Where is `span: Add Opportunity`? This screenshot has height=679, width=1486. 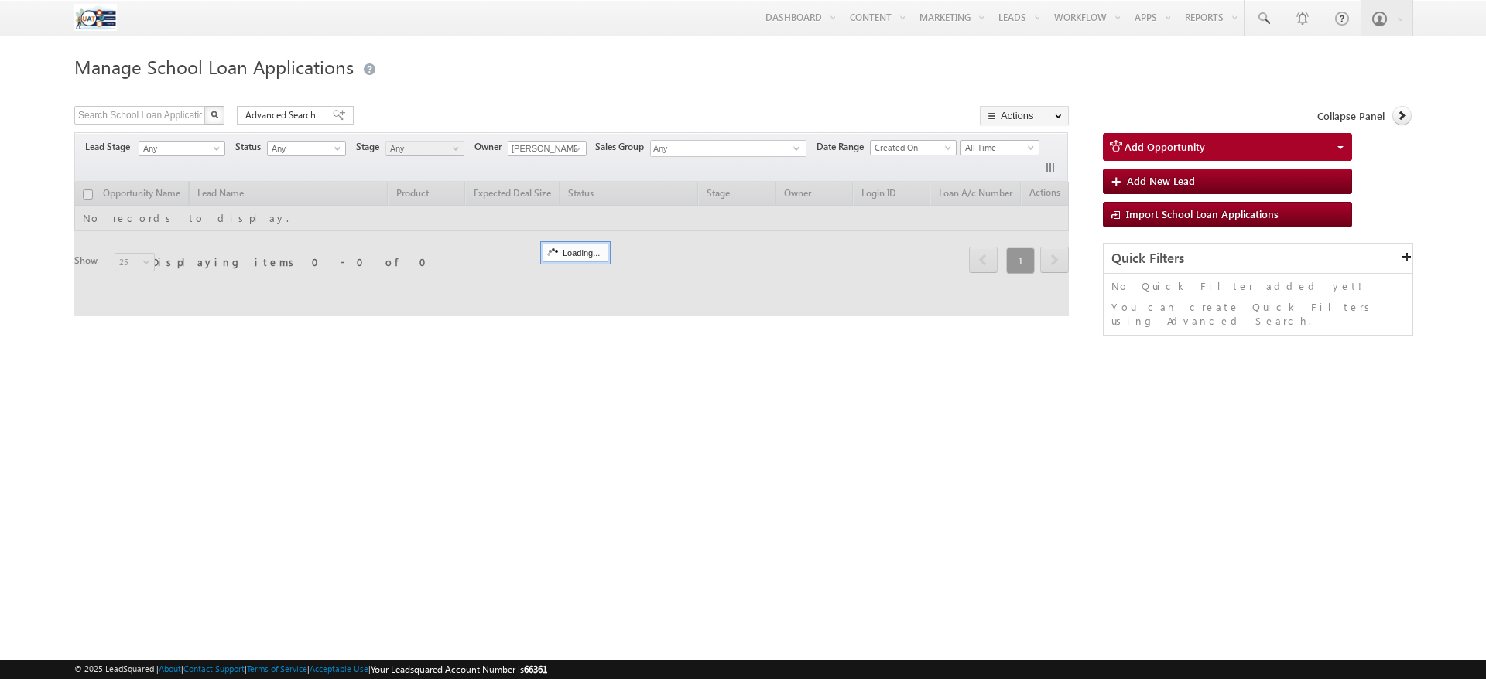 span: Add Opportunity is located at coordinates (1165, 146).